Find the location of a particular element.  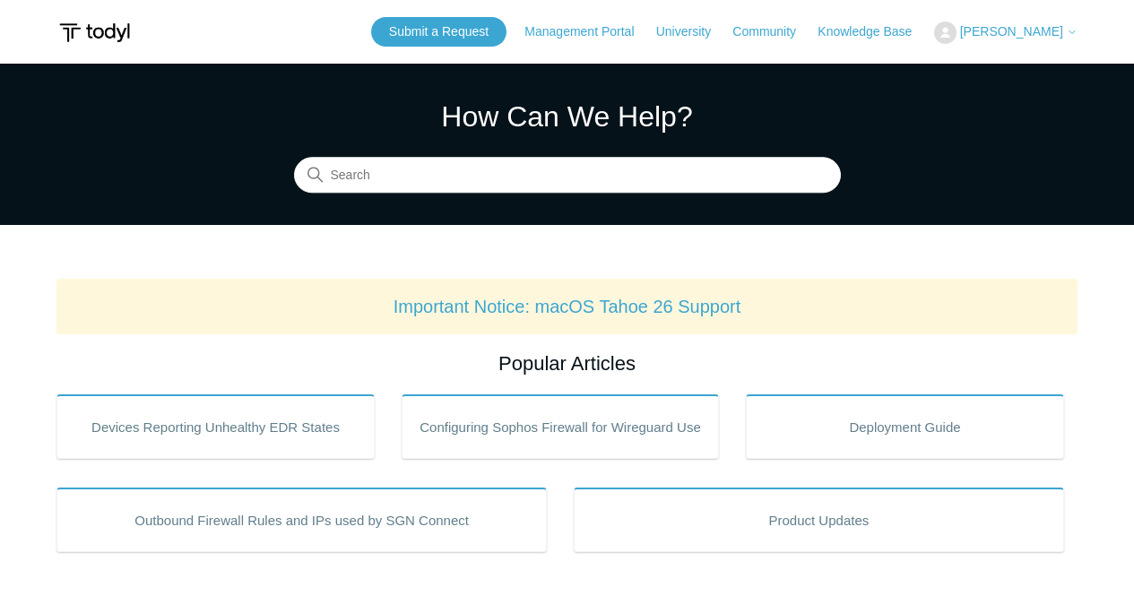

a: University is located at coordinates (692, 31).